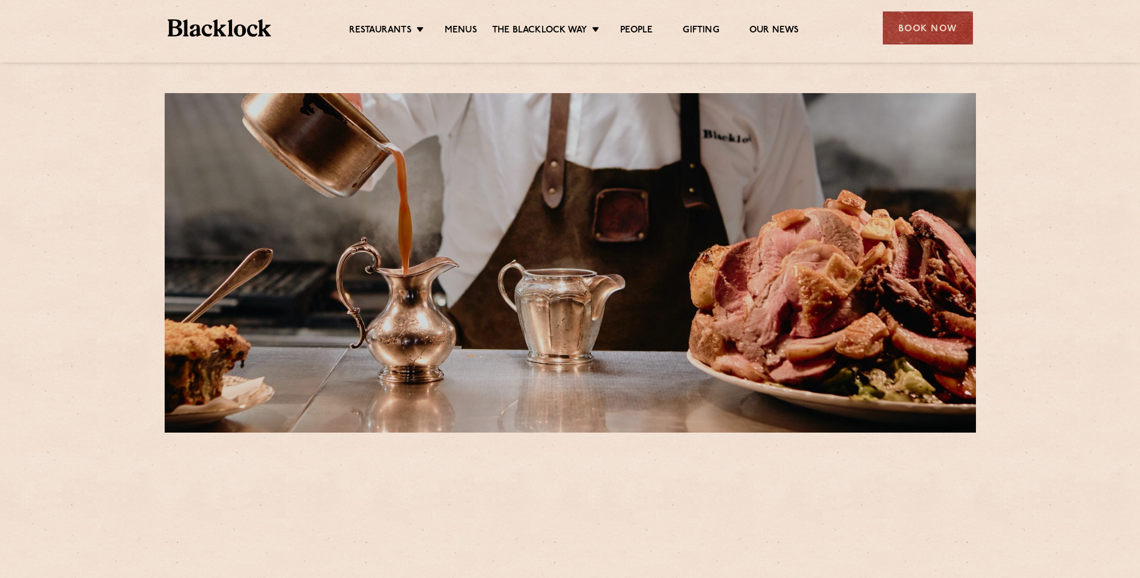 The width and height of the screenshot is (1140, 578). What do you see at coordinates (701, 31) in the screenshot?
I see `a: Gifting` at bounding box center [701, 31].